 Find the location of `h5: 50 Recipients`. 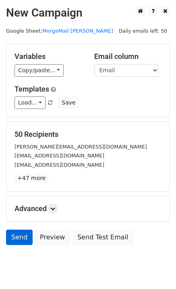

h5: 50 Recipients is located at coordinates (88, 134).